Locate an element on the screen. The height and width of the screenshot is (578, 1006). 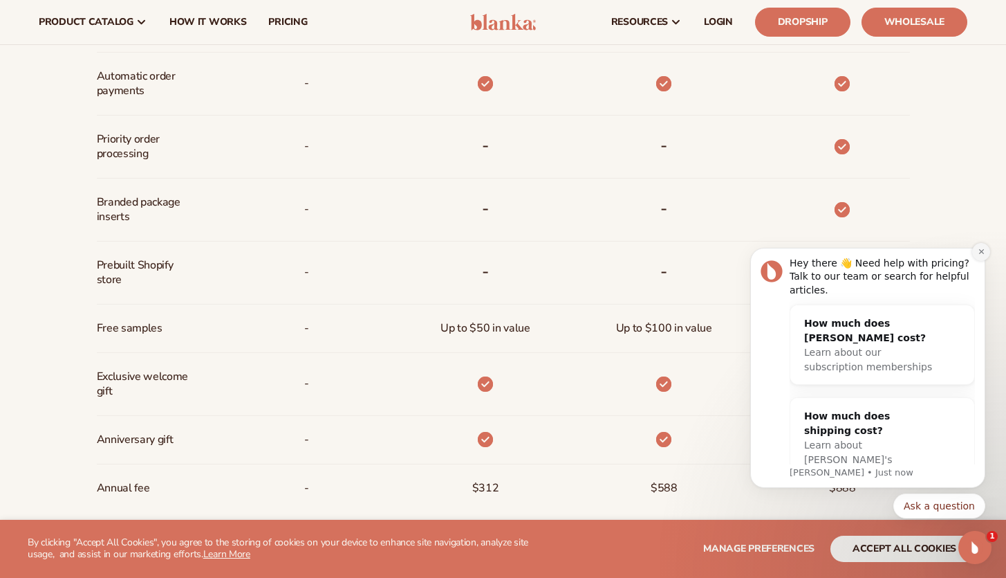
div: Notification stack is located at coordinates (138, 201).